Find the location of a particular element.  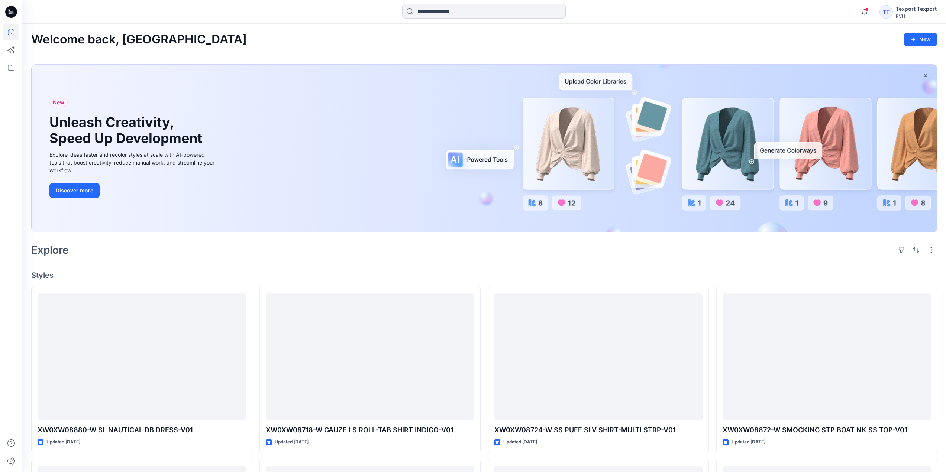

p: XW0XW08724-W SS PUFF SLV SHIRT-MULTI STRP-V01 is located at coordinates (598, 430).